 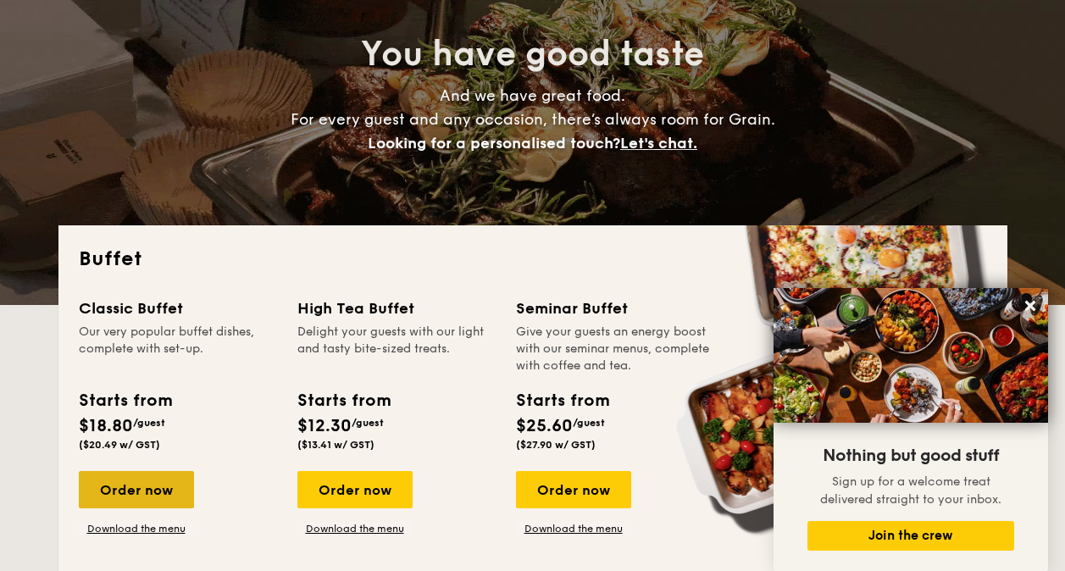 What do you see at coordinates (533, 119) in the screenshot?
I see `span: And we have great food. For every guest and any occasion, there’s always room for Grain.` at bounding box center [533, 119].